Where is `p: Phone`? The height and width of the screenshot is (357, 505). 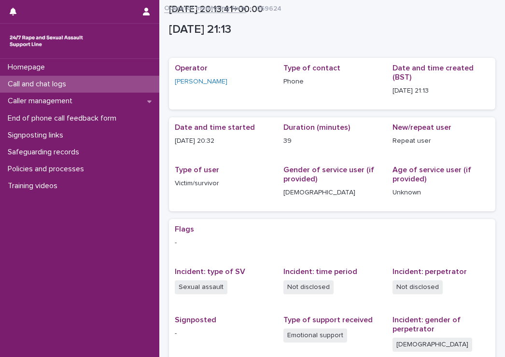 p: Phone is located at coordinates (331, 82).